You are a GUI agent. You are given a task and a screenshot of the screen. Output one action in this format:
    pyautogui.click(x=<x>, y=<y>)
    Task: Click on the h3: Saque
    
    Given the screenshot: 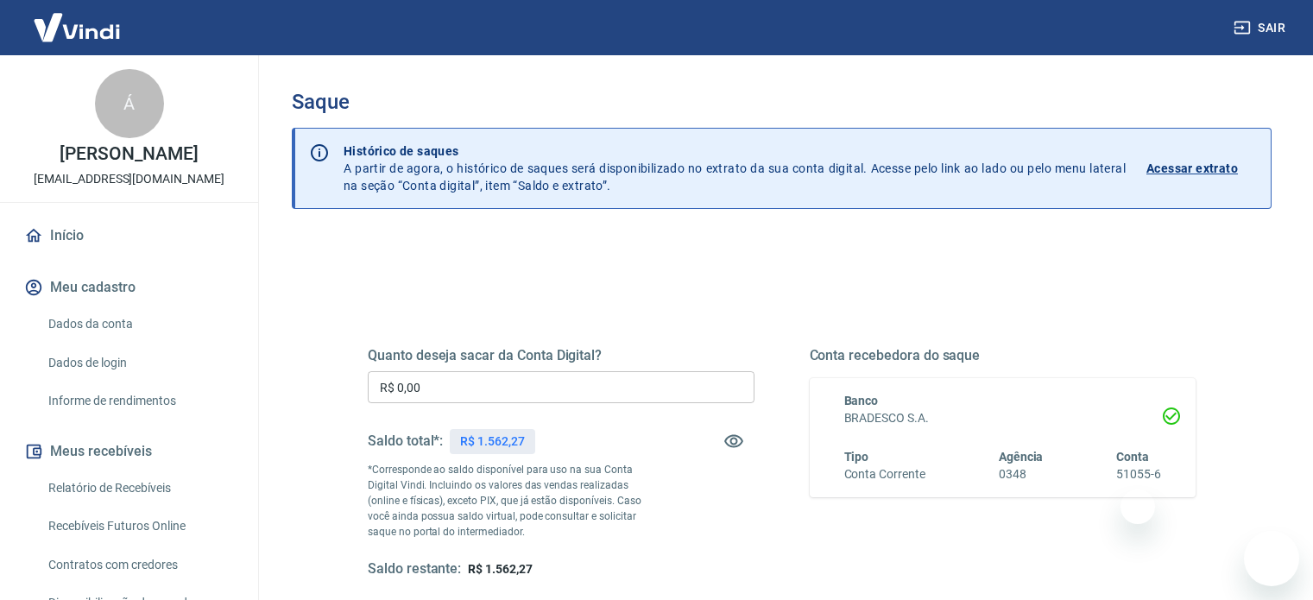 What is the action you would take?
    pyautogui.click(x=781, y=102)
    